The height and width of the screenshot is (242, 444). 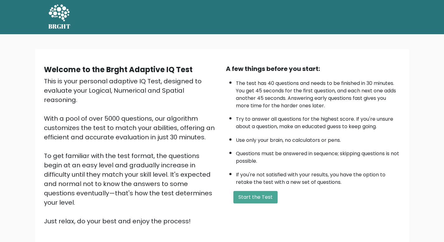 What do you see at coordinates (318, 93) in the screenshot?
I see `li: The test has 40 questions and needs to be finished in 30 minutes. You get 45 seconds for the firs...` at bounding box center [318, 93].